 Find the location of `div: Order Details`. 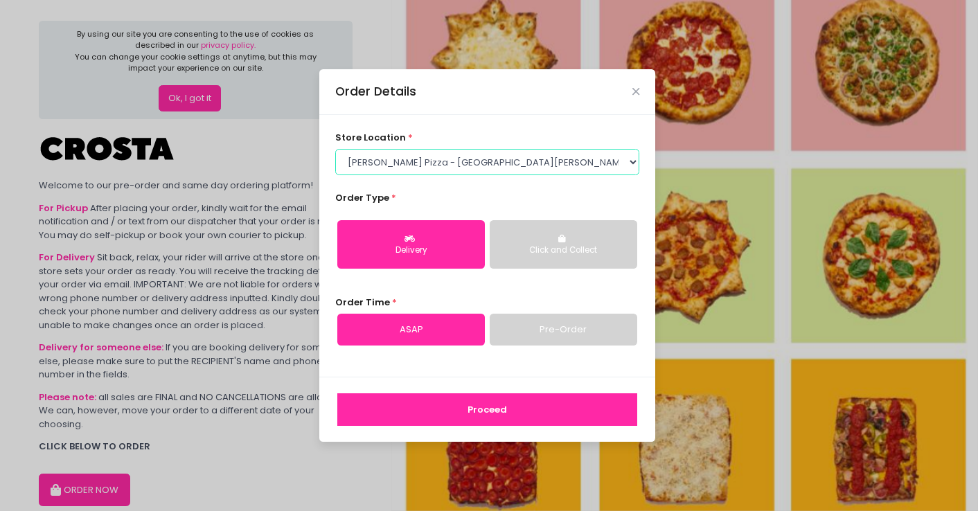

div: Order Details is located at coordinates (376, 91).